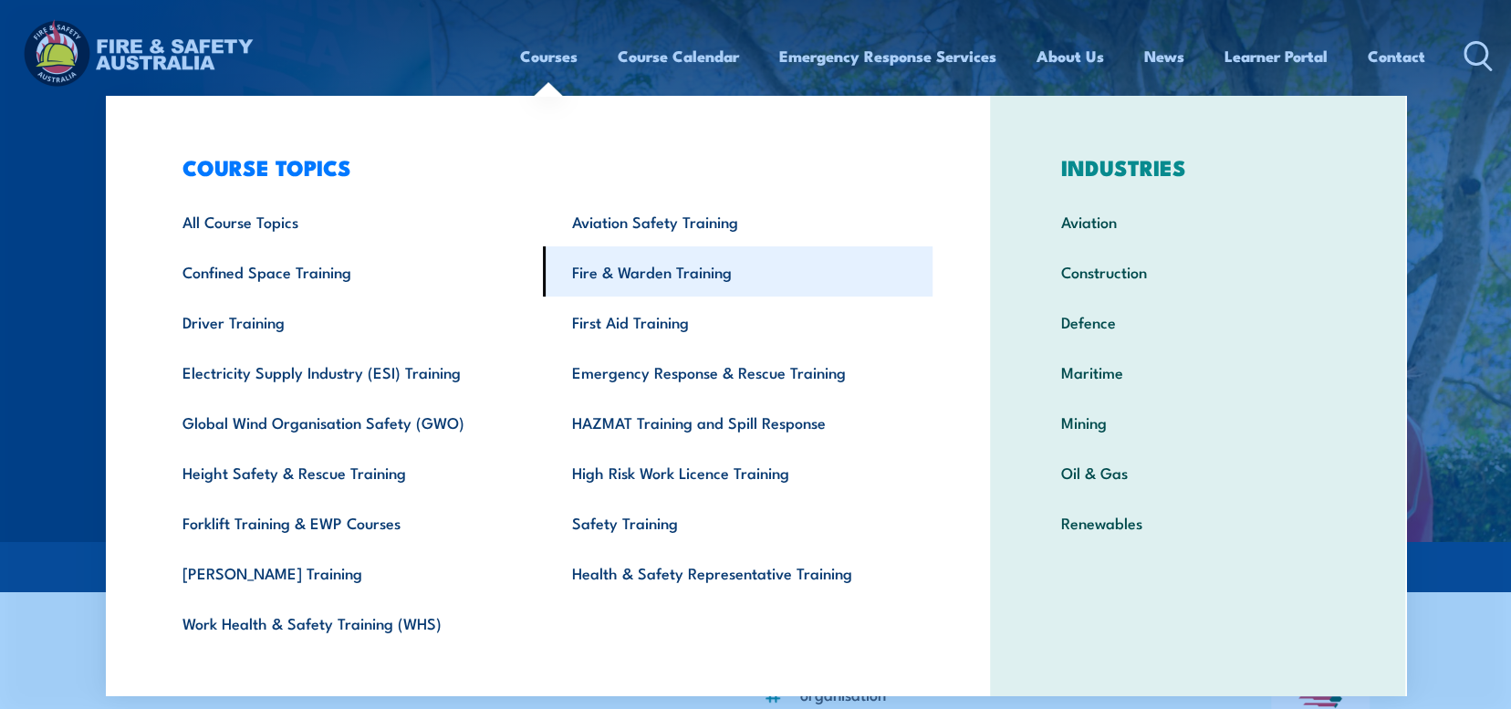  What do you see at coordinates (349, 422) in the screenshot?
I see `a: Global Wind Organisation Safety (GWO)` at bounding box center [349, 422].